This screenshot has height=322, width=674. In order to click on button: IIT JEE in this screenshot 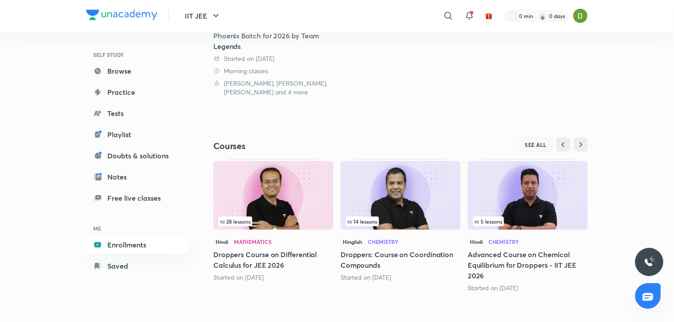, I will do `click(203, 16)`.